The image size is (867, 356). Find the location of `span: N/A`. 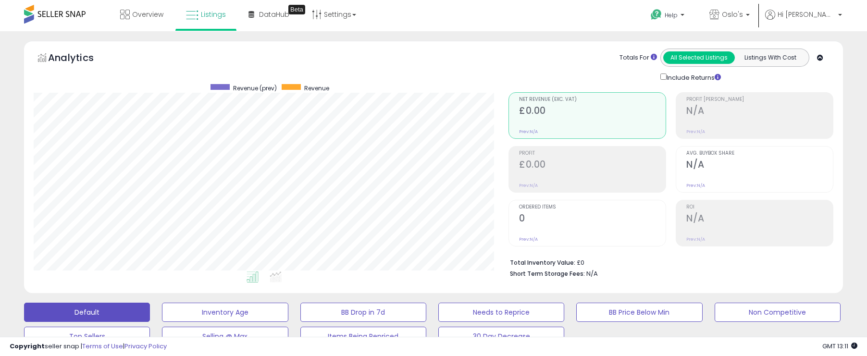

span: N/A is located at coordinates (592, 274).